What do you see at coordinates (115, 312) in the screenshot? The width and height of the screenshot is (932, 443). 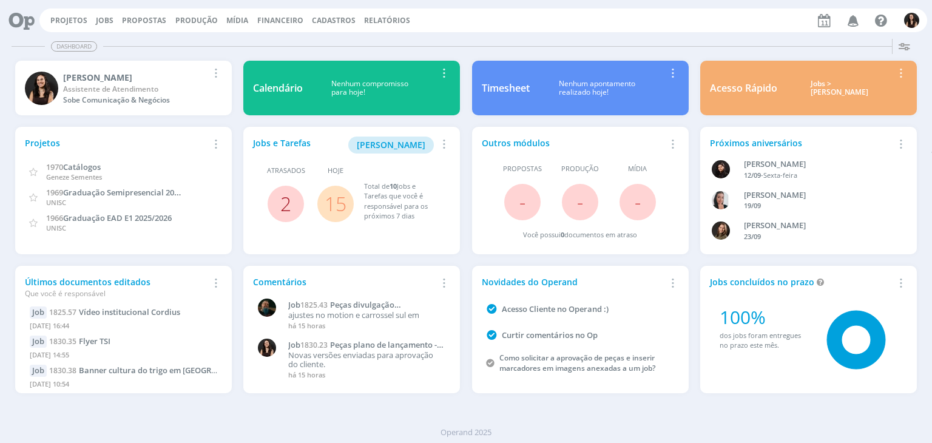 I see `a: 1825.57Vídeo institucional Cordius` at bounding box center [115, 312].